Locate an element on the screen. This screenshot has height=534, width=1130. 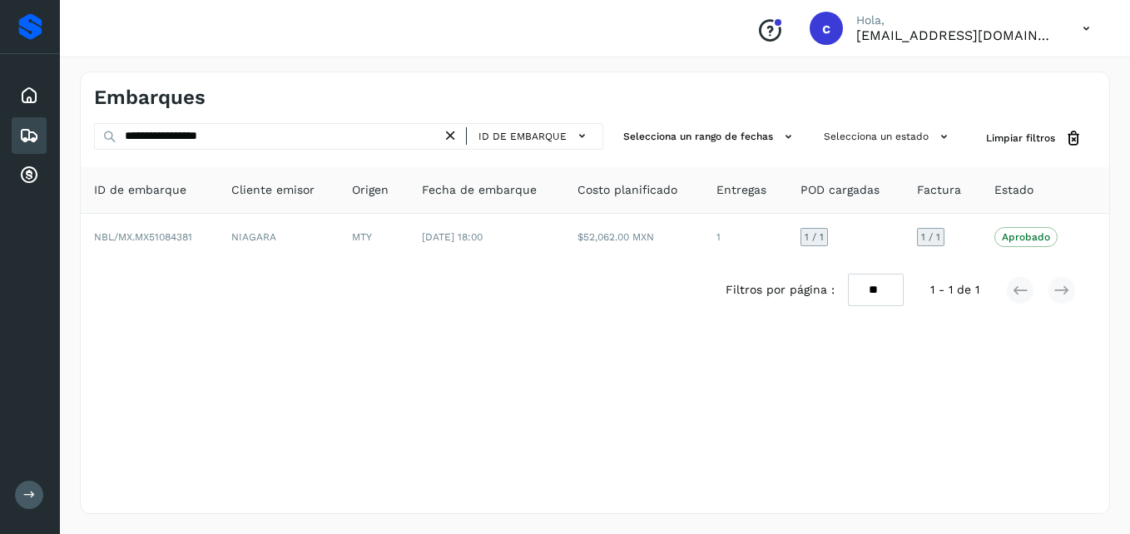
span: Cliente emisor is located at coordinates (273, 190).